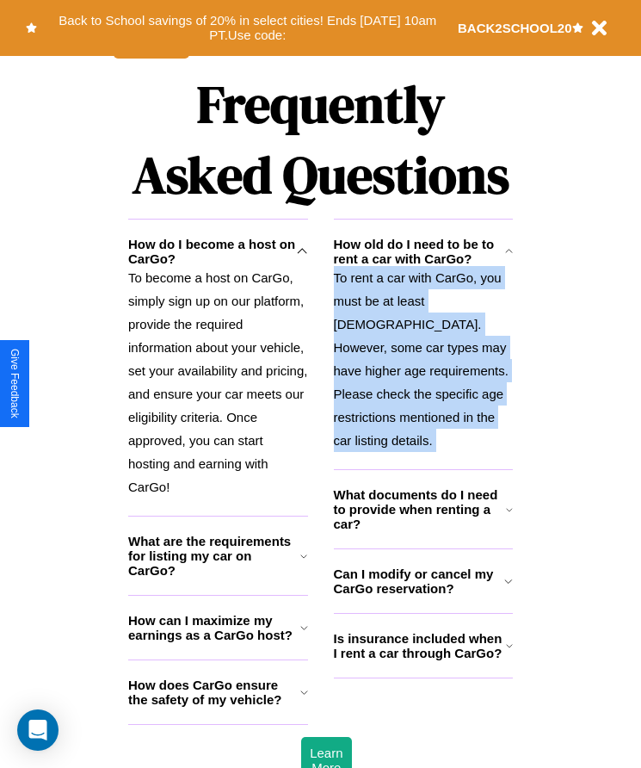 This screenshot has width=641, height=768. I want to click on h3: What are the requirements for listing my car on CarGo?, so click(214, 555).